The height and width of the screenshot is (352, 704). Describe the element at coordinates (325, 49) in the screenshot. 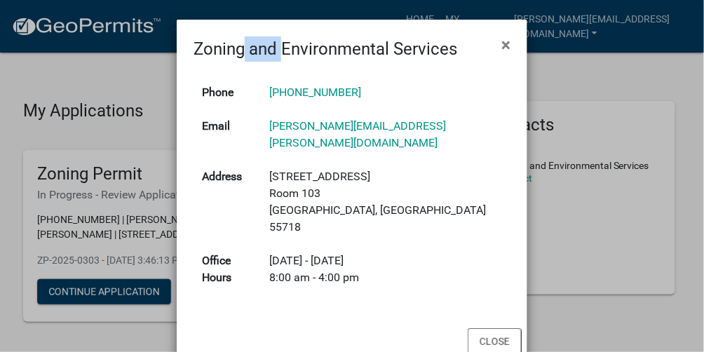

I see `h4: Zoning and Environmental Services` at that location.